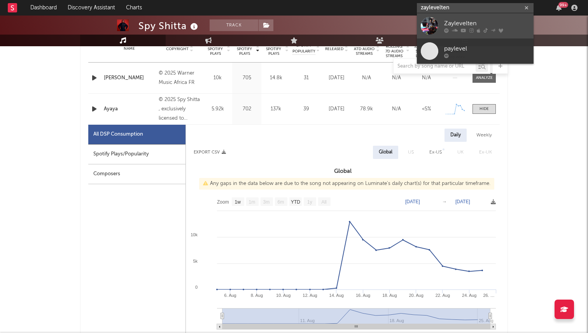  What do you see at coordinates (276, 109) in the screenshot?
I see `div: 137k` at bounding box center [276, 109].